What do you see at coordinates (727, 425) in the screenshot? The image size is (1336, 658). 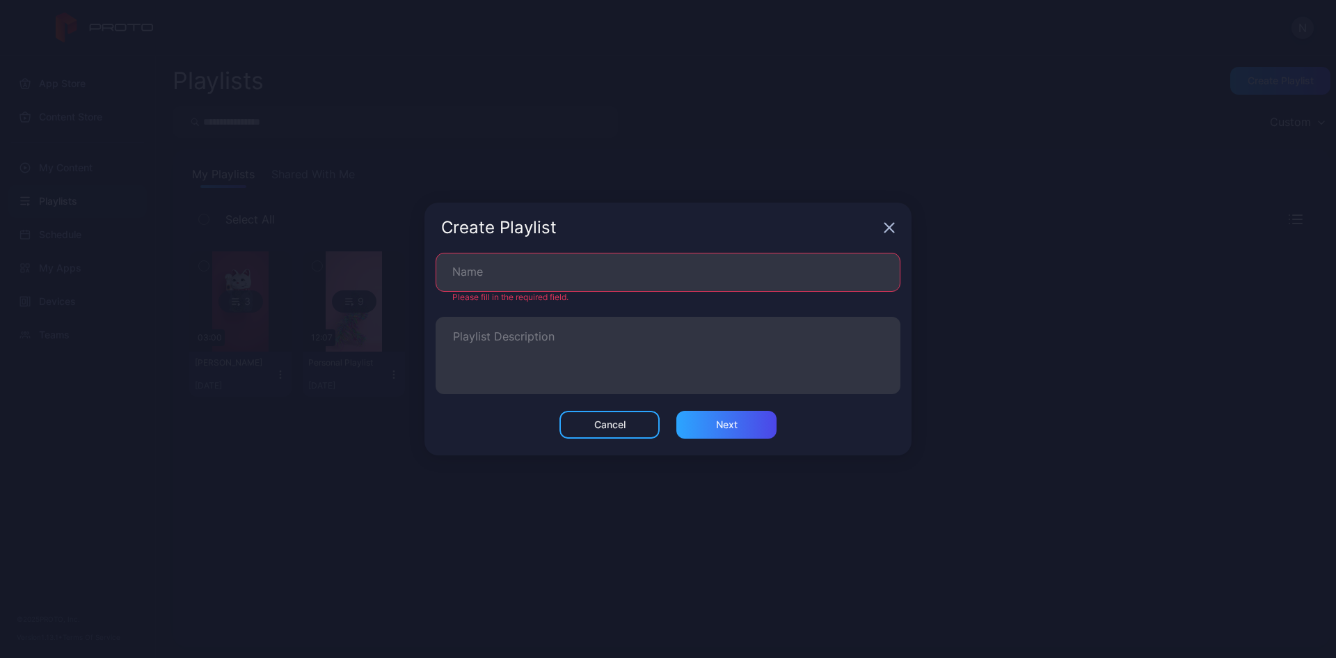 I see `div: Next` at bounding box center [727, 425].